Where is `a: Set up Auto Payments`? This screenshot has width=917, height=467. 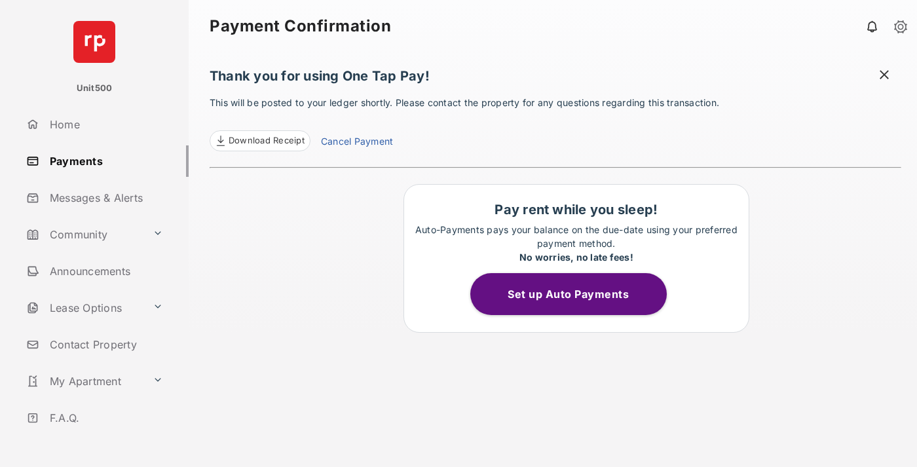
a: Set up Auto Payments is located at coordinates (577, 294).